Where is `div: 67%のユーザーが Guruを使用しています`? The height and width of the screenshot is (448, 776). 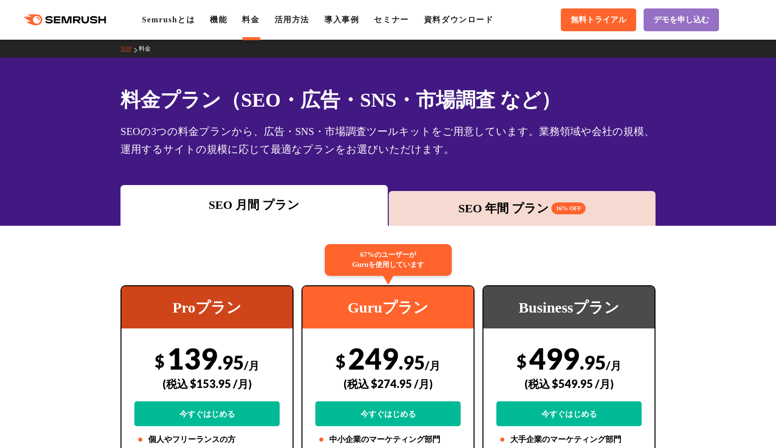
div: 67%のユーザーが Guruを使用しています is located at coordinates (388, 260).